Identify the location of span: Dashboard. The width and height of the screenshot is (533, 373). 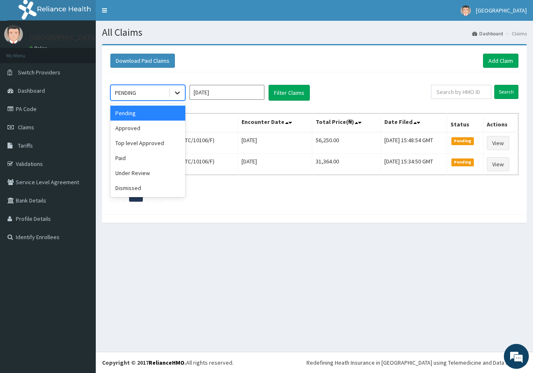
(31, 91).